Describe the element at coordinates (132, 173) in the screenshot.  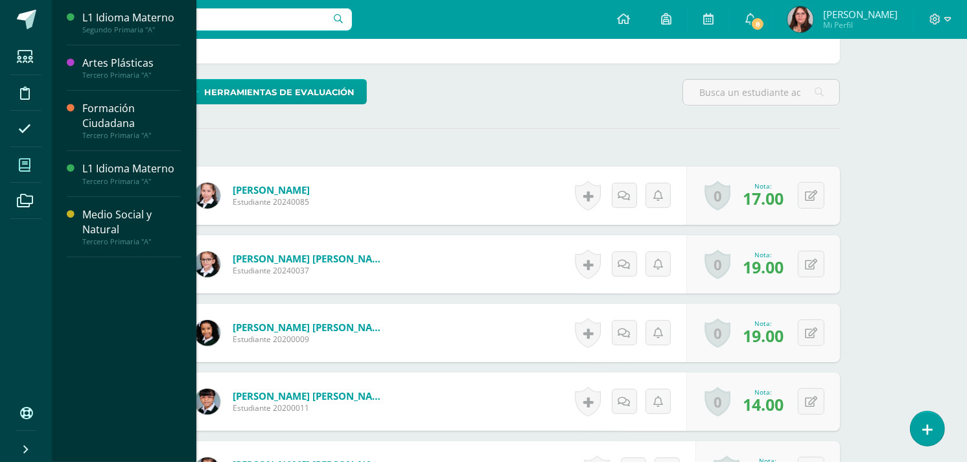
I see `a: L1 Idioma MaternoTercero Primaria "A"` at that location.